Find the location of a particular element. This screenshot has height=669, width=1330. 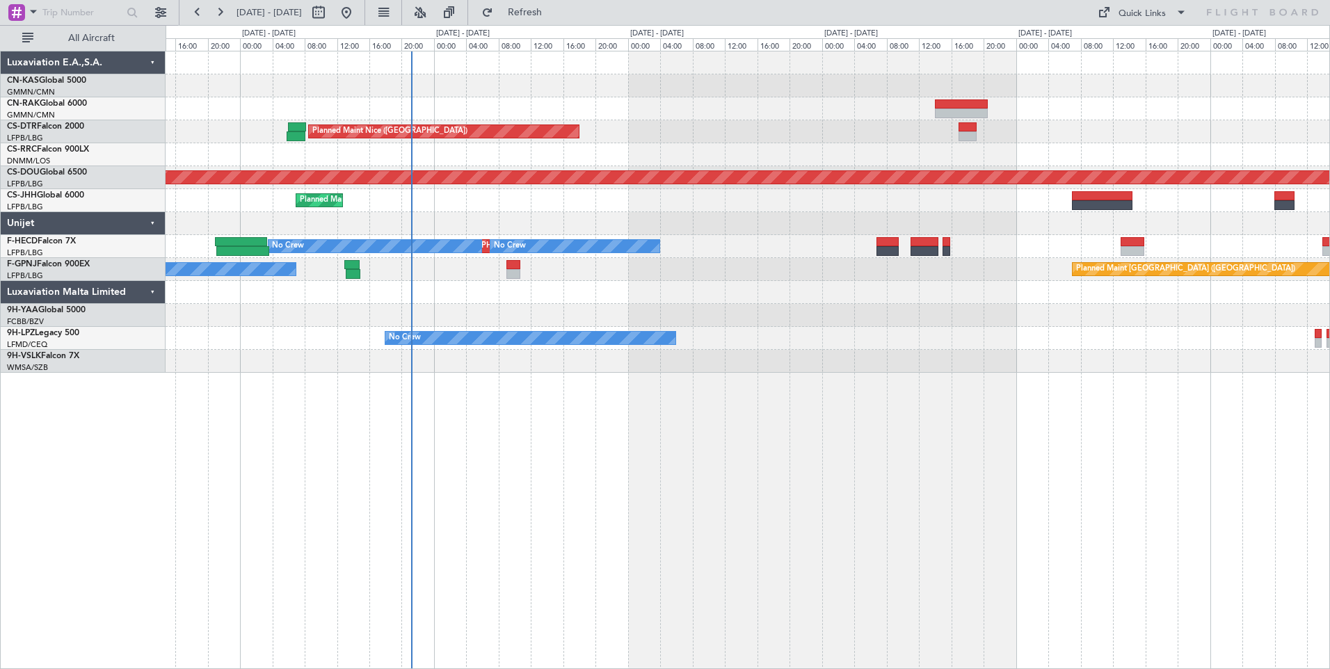

a: FCBB/BZV is located at coordinates (25, 321).